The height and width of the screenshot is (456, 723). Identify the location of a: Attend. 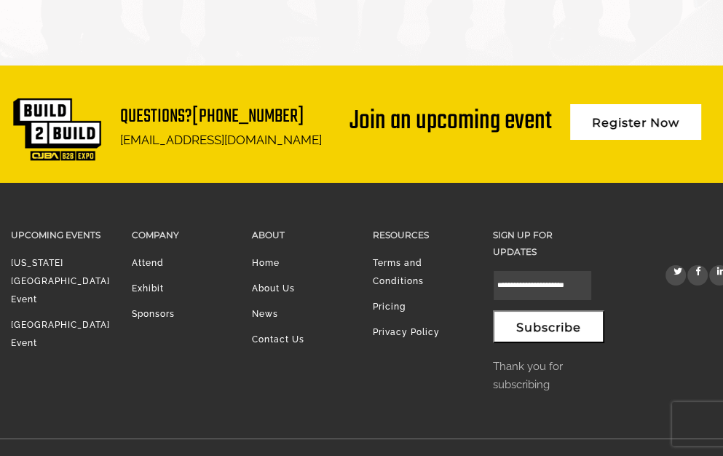
(147, 263).